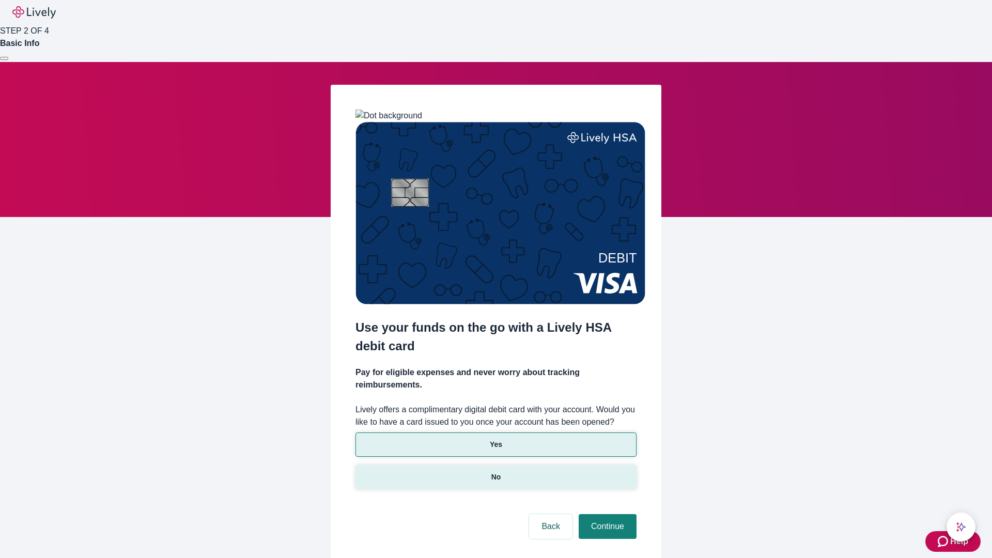 The image size is (992, 558). I want to click on h2: Use your funds on the go with a Lively HSA debit card, so click(496, 337).